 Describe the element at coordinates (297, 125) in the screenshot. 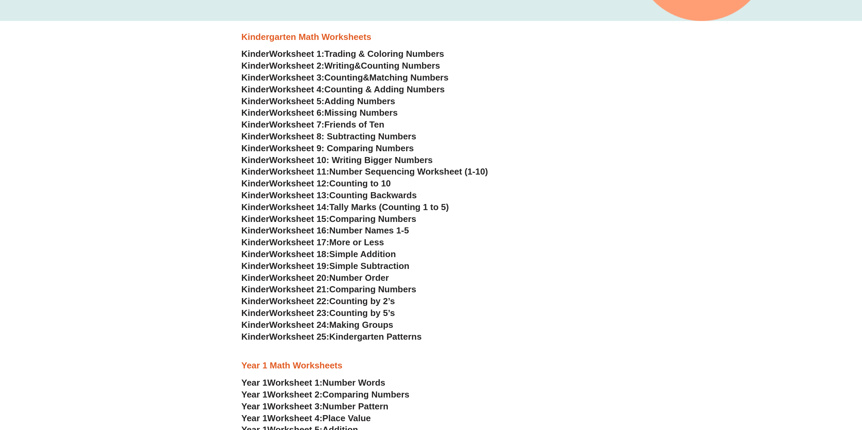

I see `span: Worksheet 7:` at that location.